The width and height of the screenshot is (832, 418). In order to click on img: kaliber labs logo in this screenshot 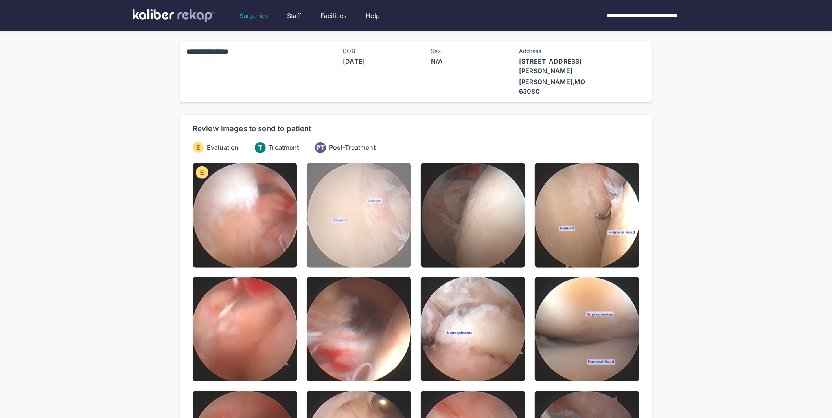, I will do `click(174, 16)`.